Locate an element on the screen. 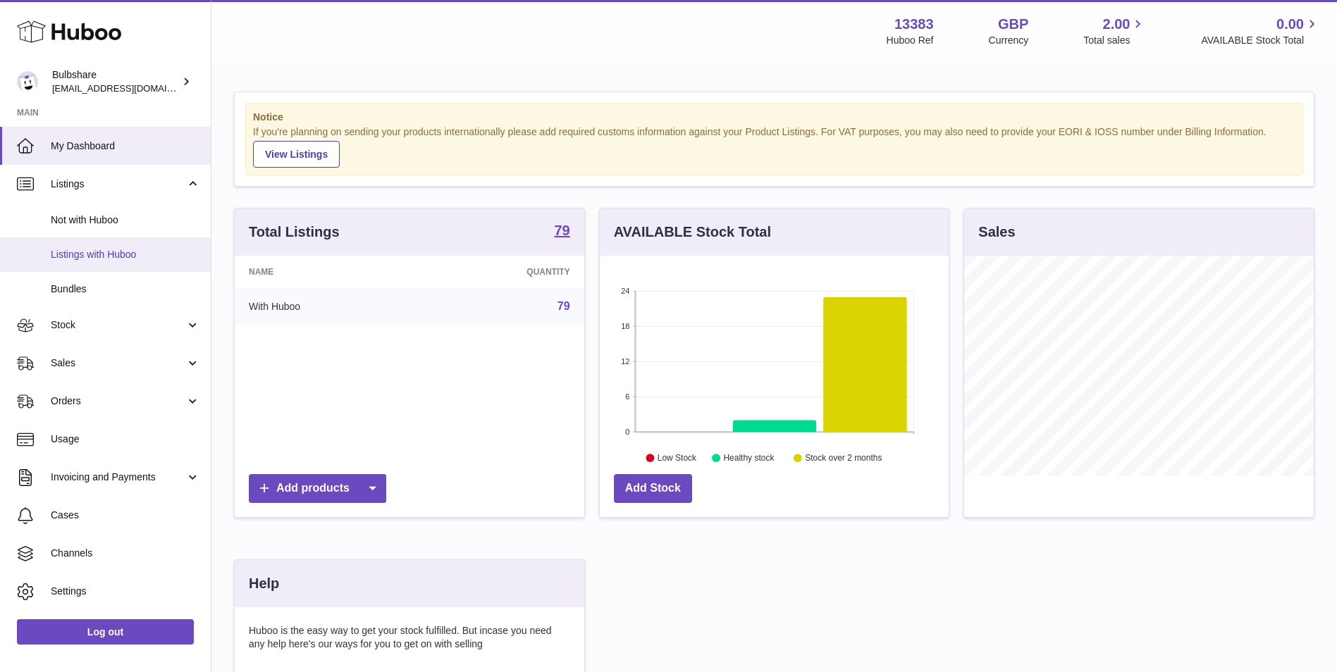  strong: 13383 is located at coordinates (914, 24).